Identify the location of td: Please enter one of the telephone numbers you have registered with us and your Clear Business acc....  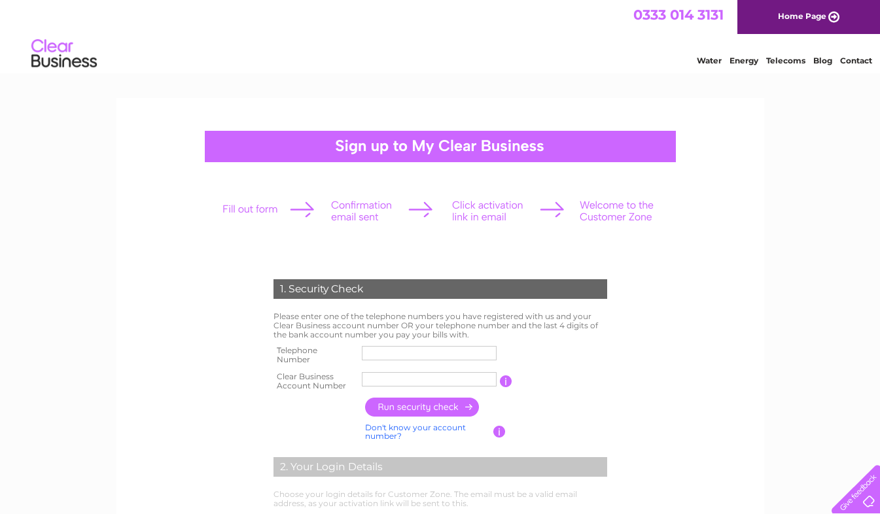
(441, 325).